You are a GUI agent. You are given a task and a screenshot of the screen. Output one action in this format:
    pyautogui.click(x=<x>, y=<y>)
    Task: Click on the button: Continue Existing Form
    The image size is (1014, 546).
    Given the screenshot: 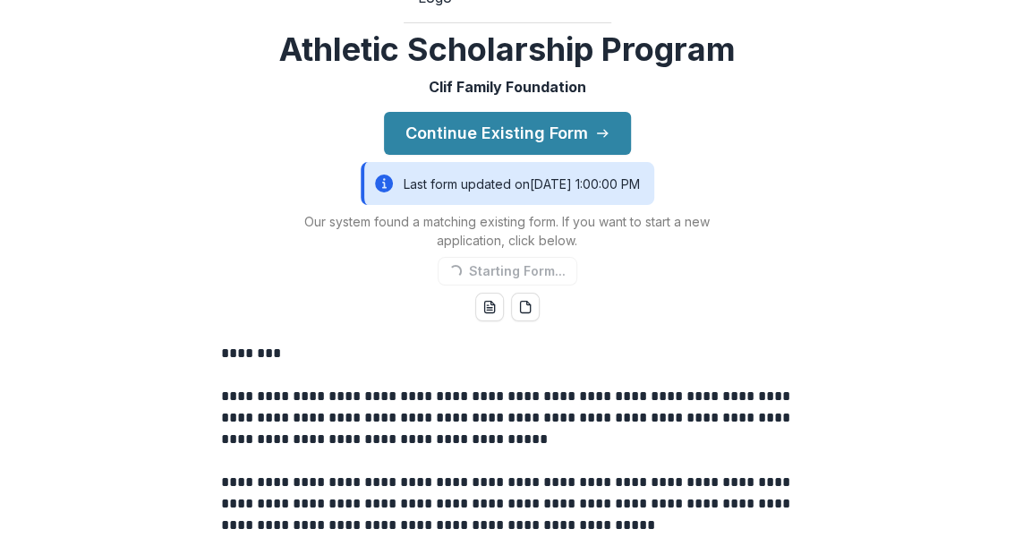 What is the action you would take?
    pyautogui.click(x=508, y=133)
    